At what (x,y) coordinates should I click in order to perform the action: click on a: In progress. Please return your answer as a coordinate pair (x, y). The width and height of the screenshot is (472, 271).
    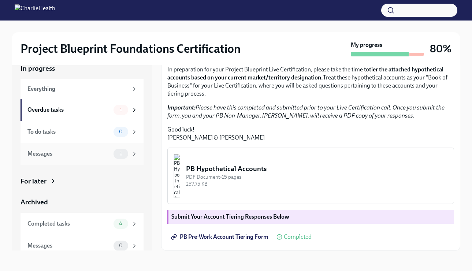
    Looking at the image, I should click on (82, 69).